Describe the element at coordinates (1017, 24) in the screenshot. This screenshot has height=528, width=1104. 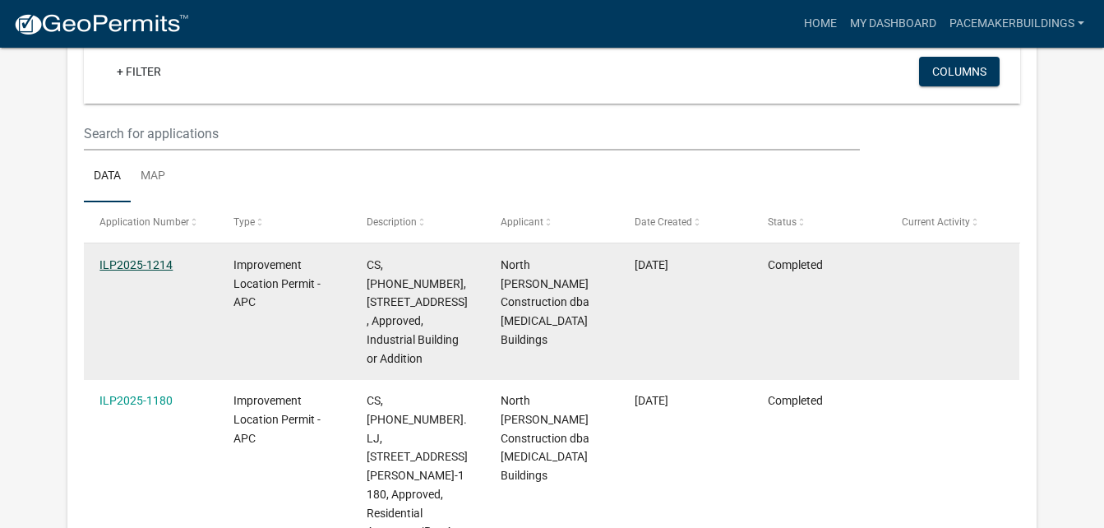
I see `a: PacemakerBuildings` at that location.